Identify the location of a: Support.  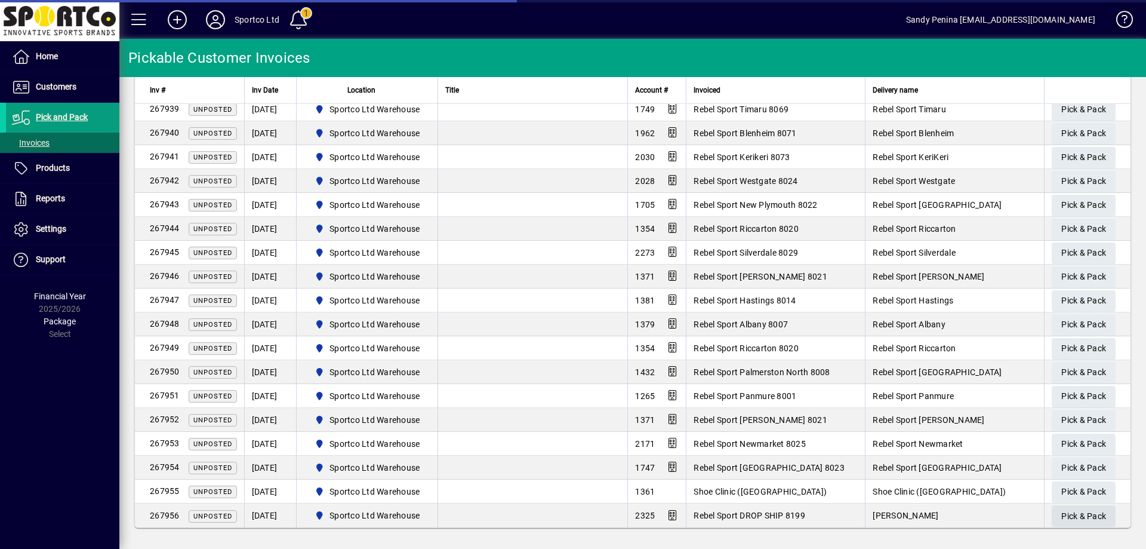
(63, 260).